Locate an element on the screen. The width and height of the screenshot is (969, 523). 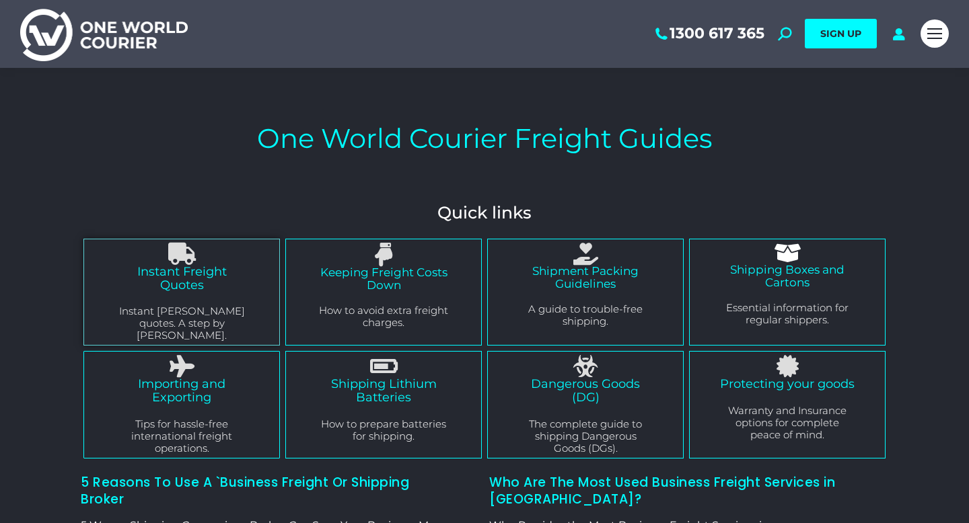
h4: Quick links is located at coordinates (484, 213).